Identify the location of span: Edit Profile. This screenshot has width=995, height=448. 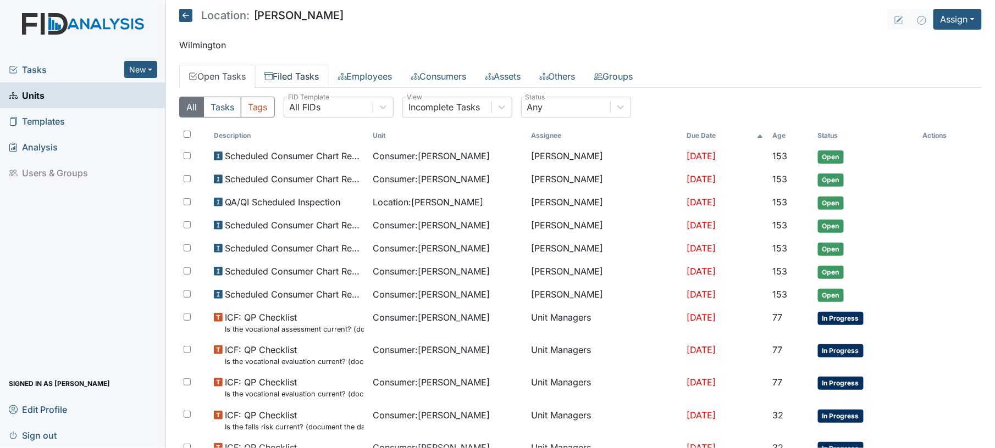
(38, 409).